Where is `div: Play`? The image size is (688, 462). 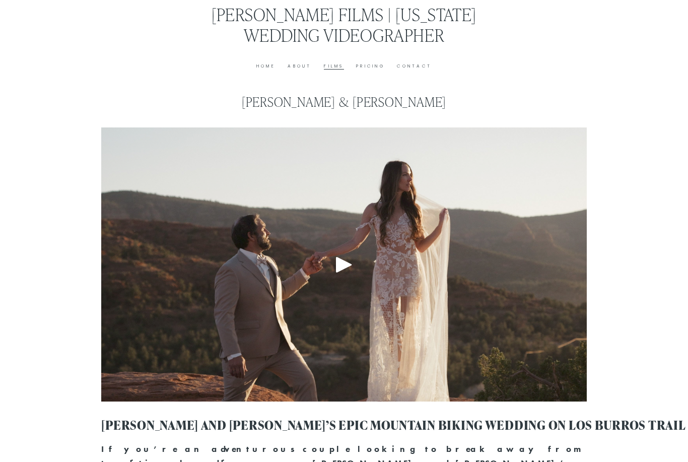
div: Play is located at coordinates (344, 265).